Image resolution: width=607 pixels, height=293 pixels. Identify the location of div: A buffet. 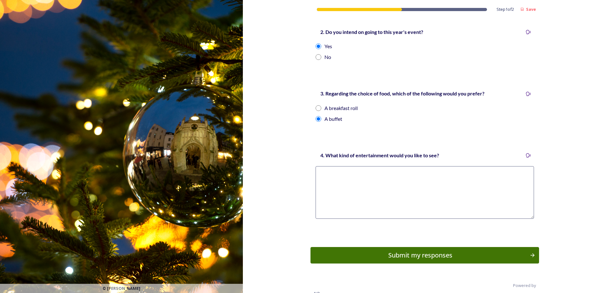
(333, 119).